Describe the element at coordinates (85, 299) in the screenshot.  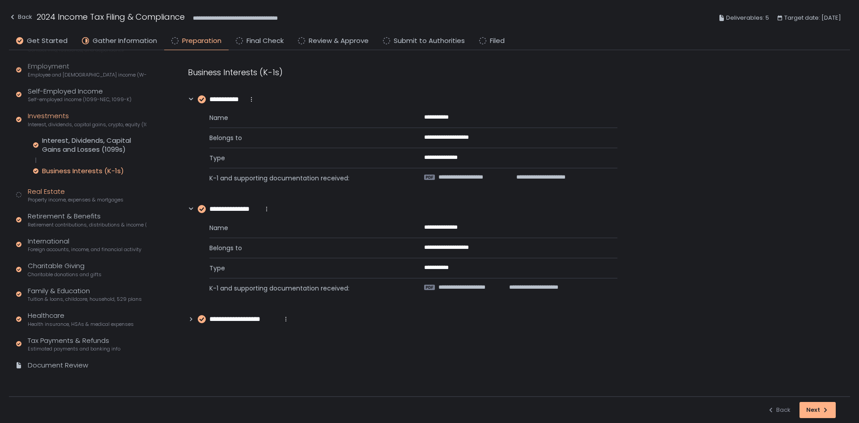
I see `span: Tuition & loans, childcare, household, 529 plans` at that location.